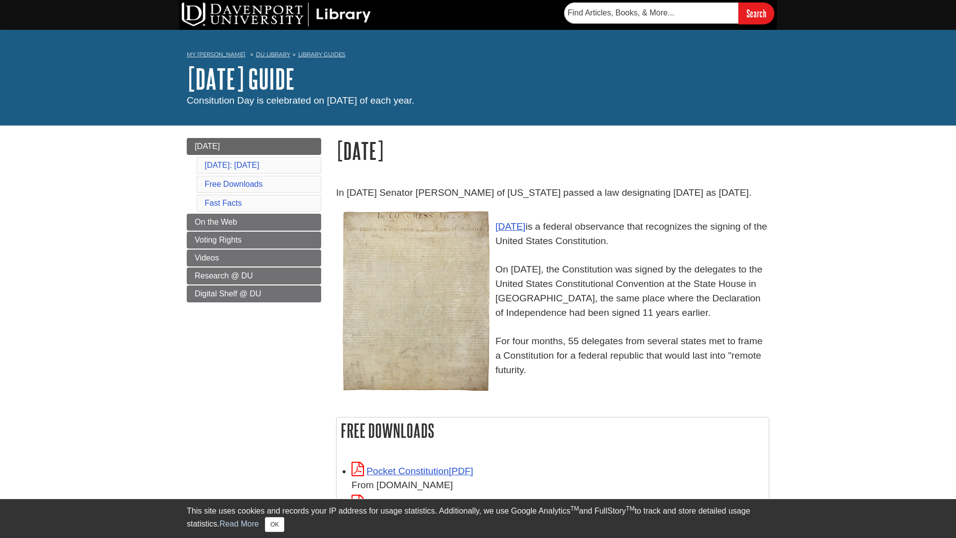  What do you see at coordinates (223, 203) in the screenshot?
I see `a: Fast Facts` at bounding box center [223, 203].